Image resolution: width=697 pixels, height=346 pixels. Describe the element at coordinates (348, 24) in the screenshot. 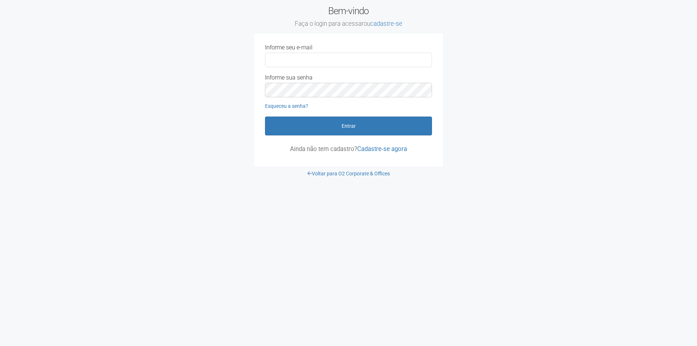

I see `small: Faça o login para acessar` at that location.